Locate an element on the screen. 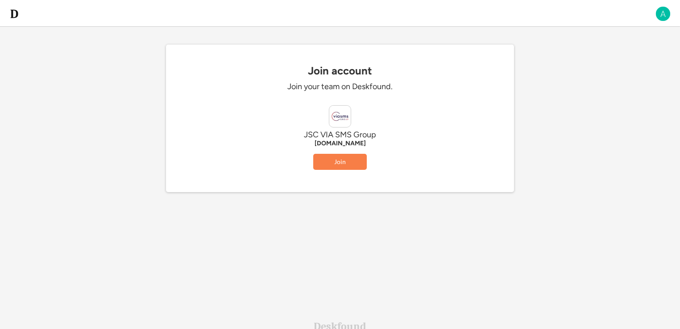 The image size is (680, 329). div: JSC VIA SMS Group is located at coordinates (340, 135).